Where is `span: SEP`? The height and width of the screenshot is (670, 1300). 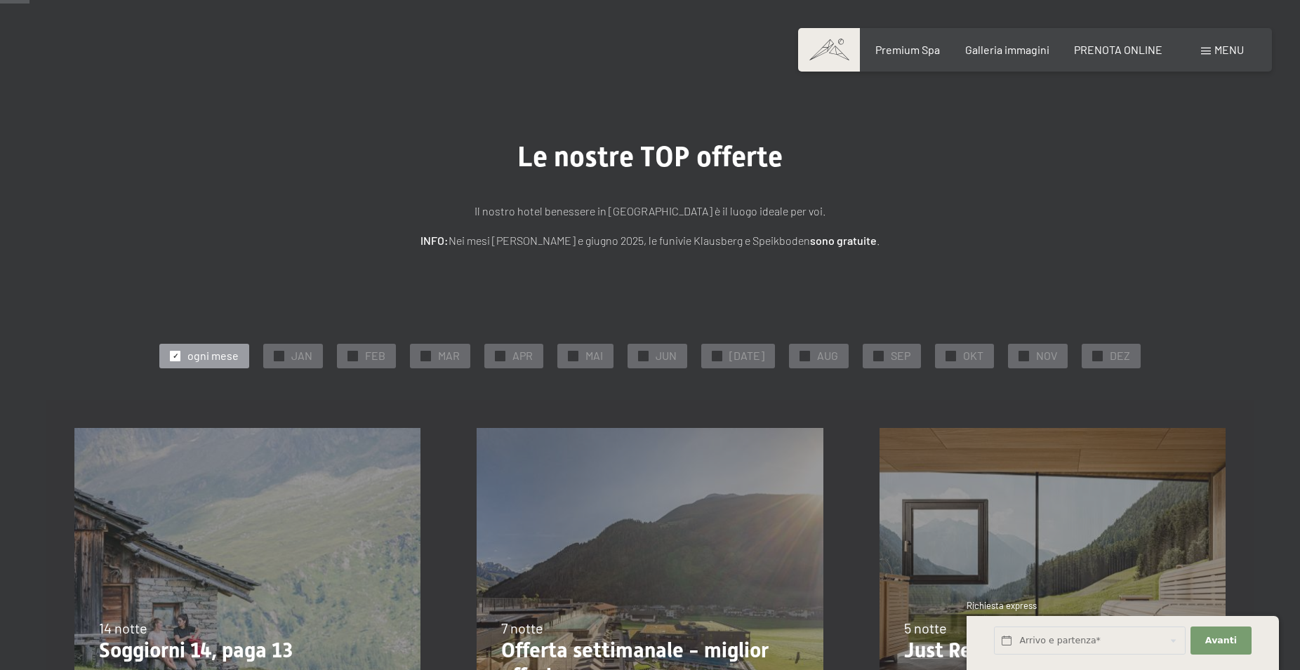
span: SEP is located at coordinates (900, 356).